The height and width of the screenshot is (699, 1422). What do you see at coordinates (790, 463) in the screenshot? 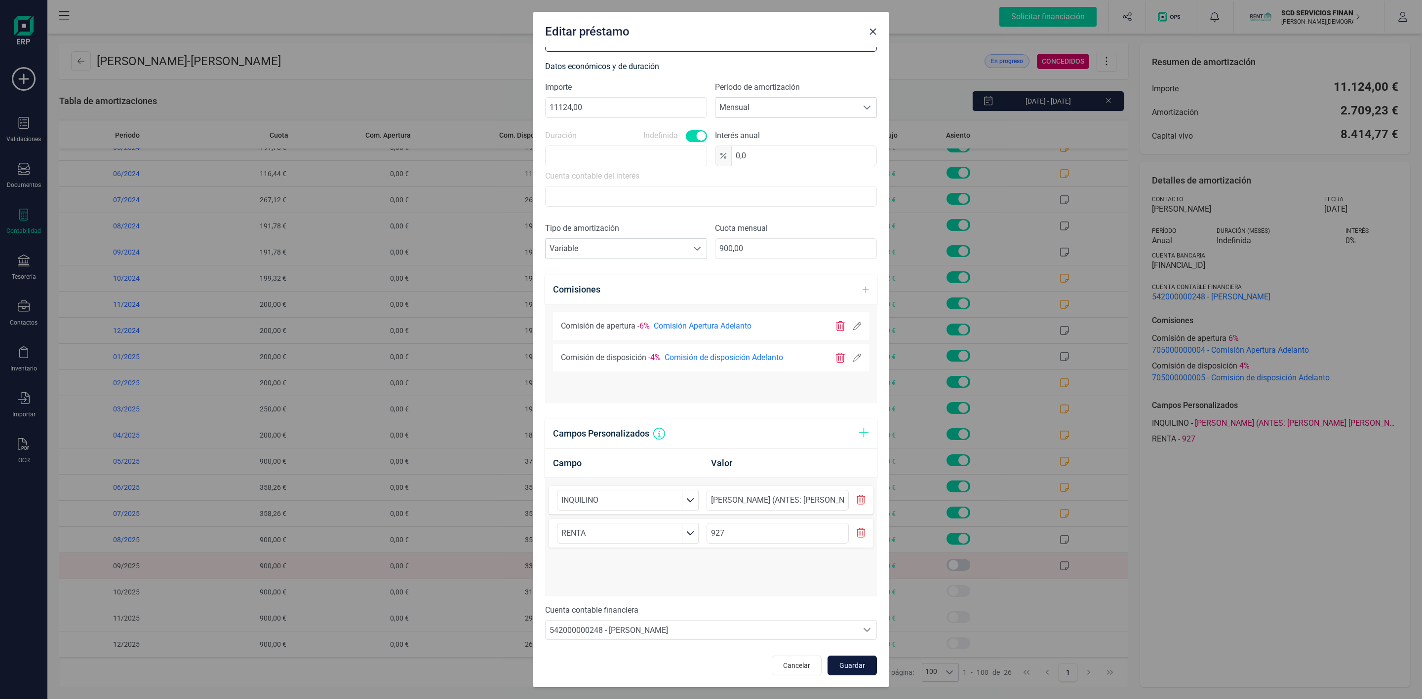
I see `h6: Valor` at bounding box center [790, 463].